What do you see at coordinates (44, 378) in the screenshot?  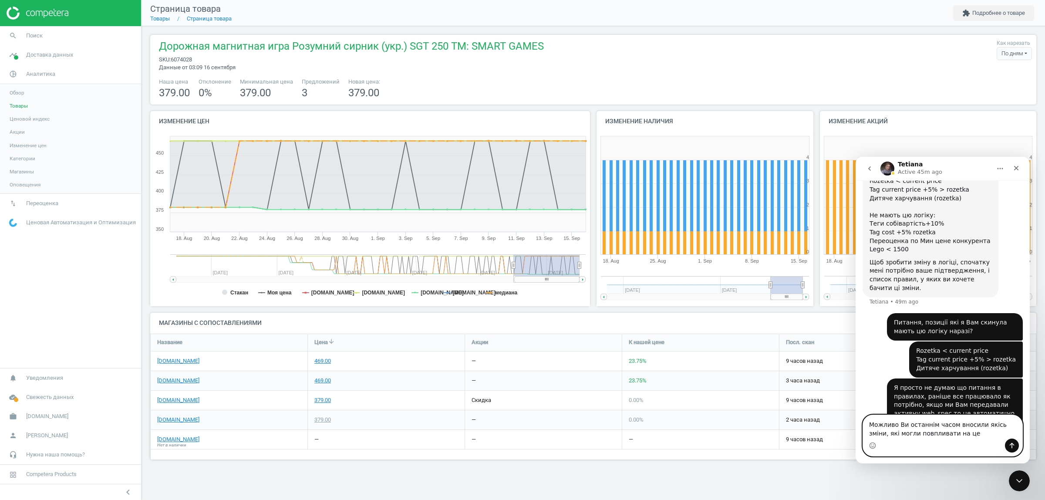 I see `span: Уведомления` at bounding box center [44, 378].